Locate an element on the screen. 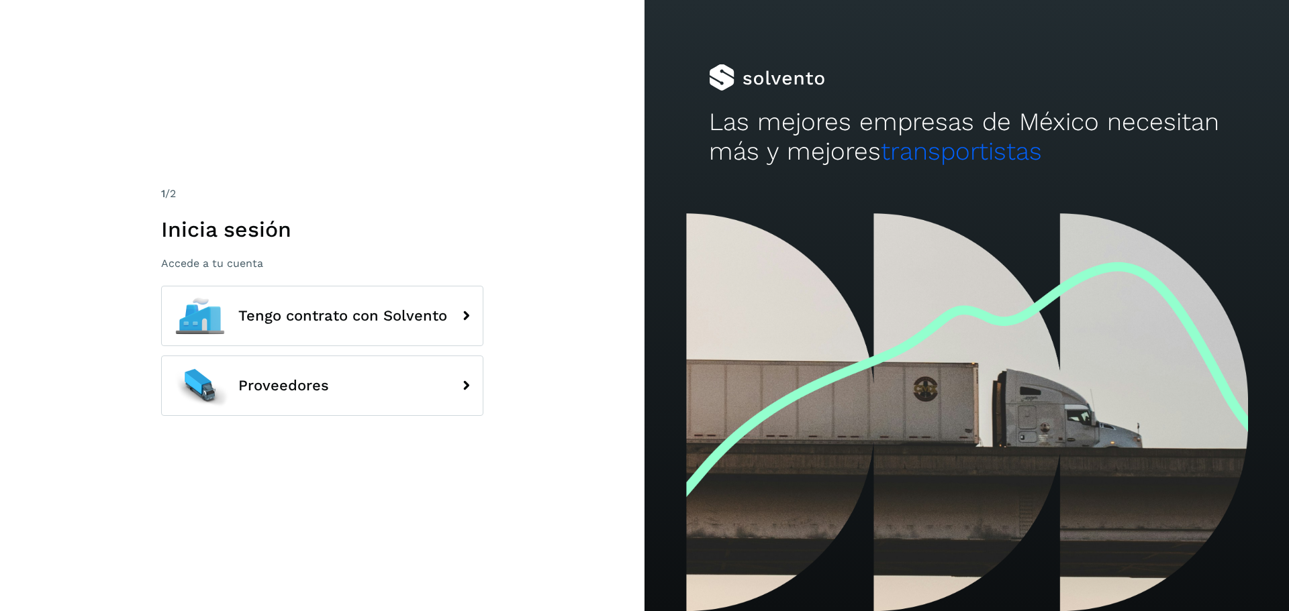 This screenshot has width=1289, height=611. span: Tengo contrato con Solvento is located at coordinates (342, 316).